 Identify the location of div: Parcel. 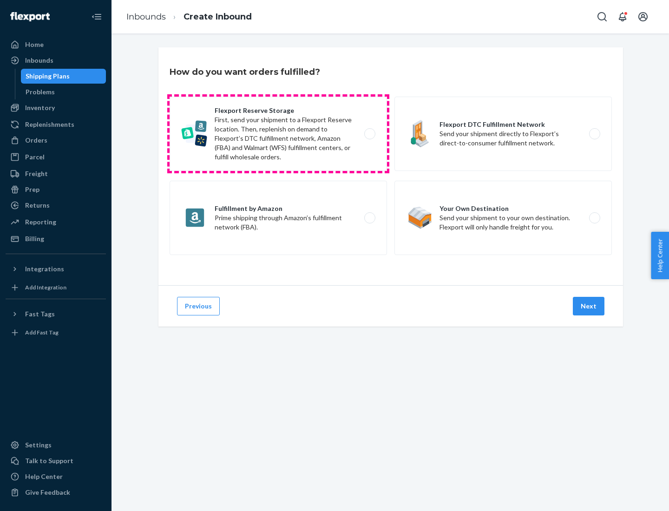
(35, 157).